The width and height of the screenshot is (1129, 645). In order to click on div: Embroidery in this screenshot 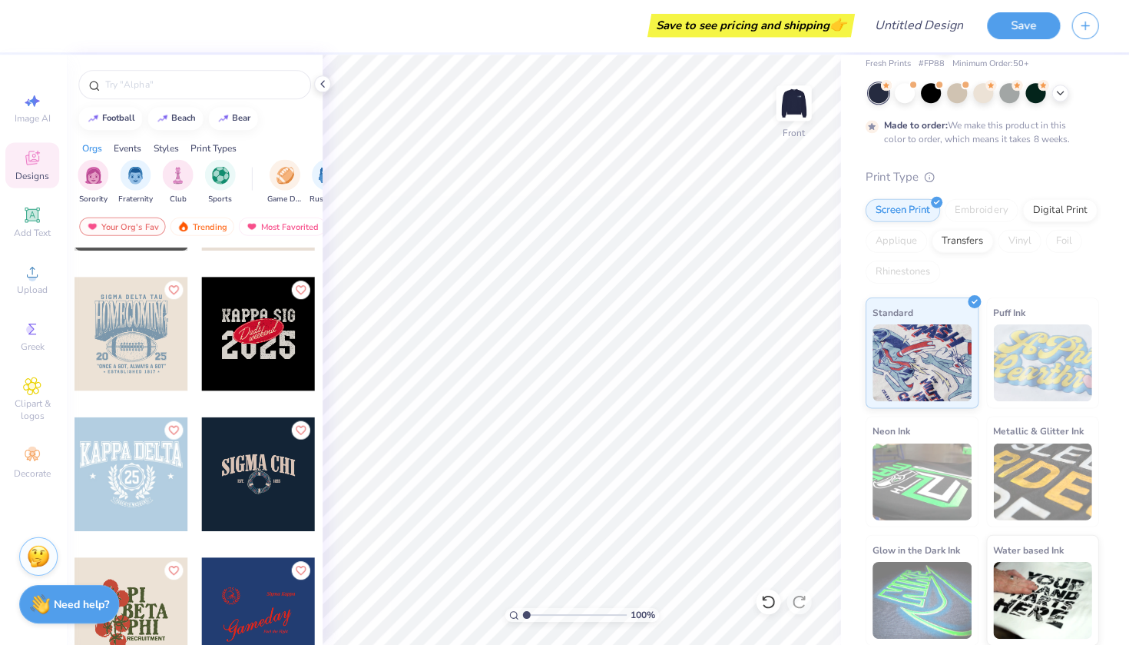, I will do `click(981, 211)`.